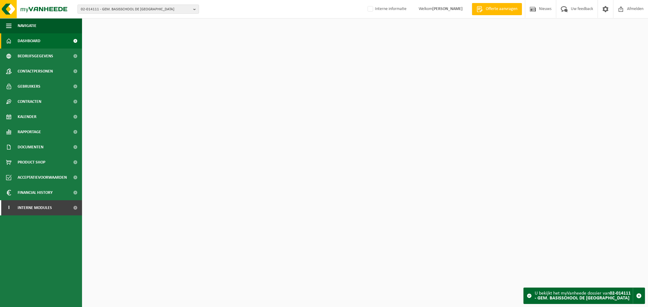  I want to click on div: U bekijkt het myVanheede dossier van, so click(583, 296).